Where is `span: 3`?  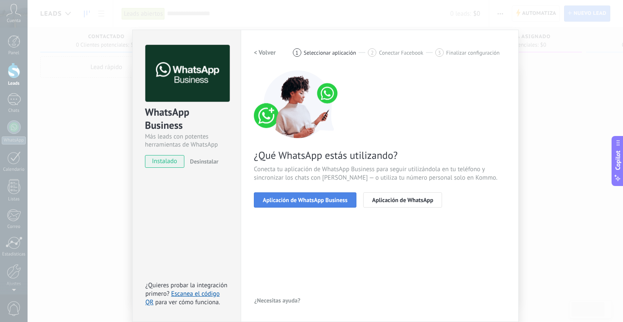
span: 3 is located at coordinates (439, 53).